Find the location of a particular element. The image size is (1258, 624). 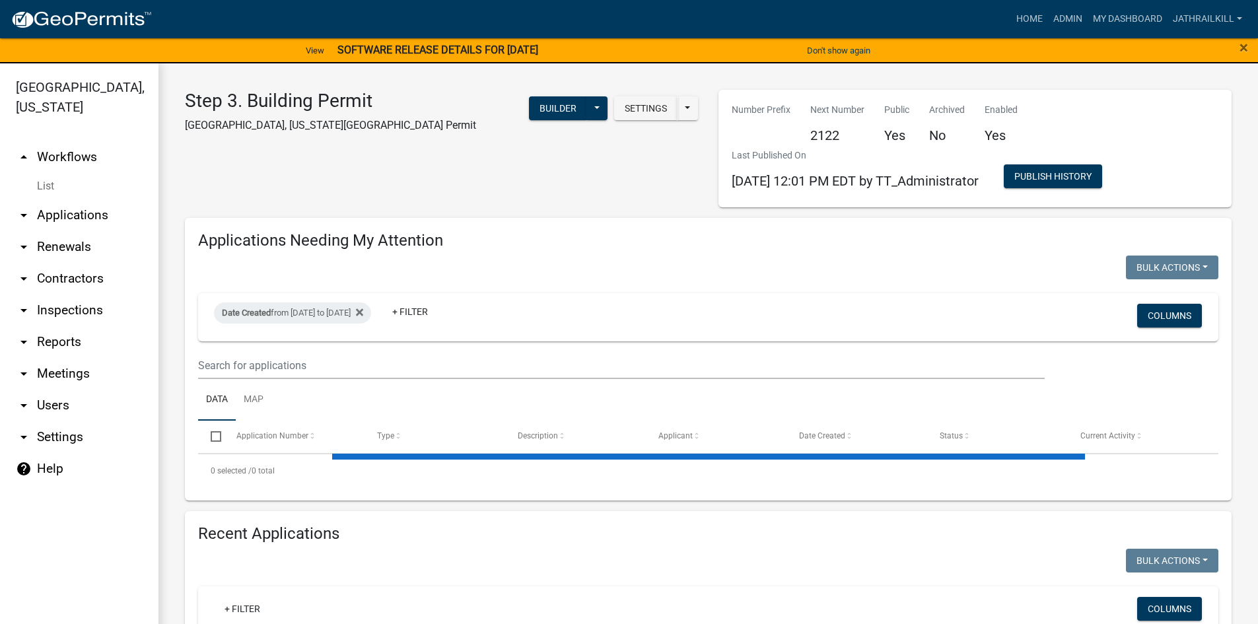

a: Jathrailkill is located at coordinates (1207, 19).